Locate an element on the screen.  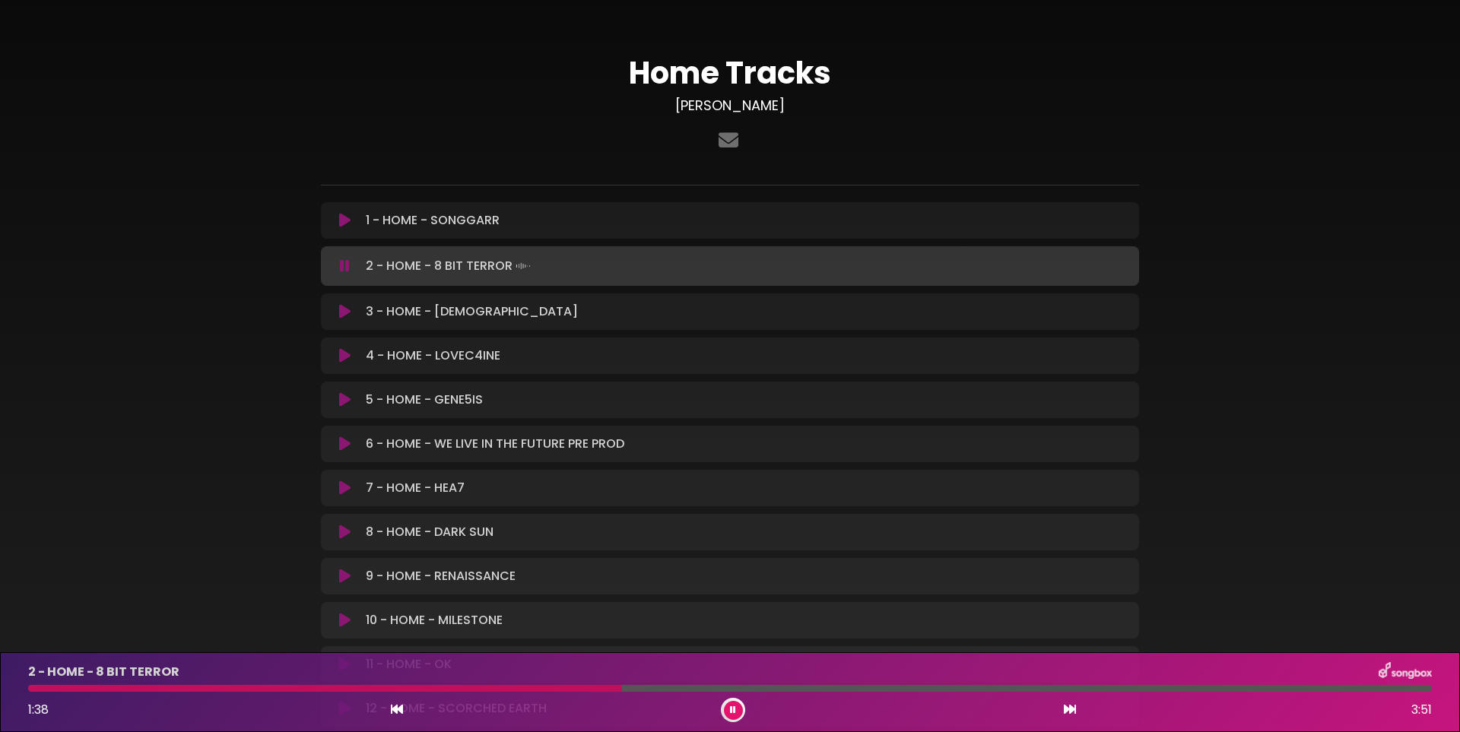
img: songbox-logo-white.png is located at coordinates (1406, 672).